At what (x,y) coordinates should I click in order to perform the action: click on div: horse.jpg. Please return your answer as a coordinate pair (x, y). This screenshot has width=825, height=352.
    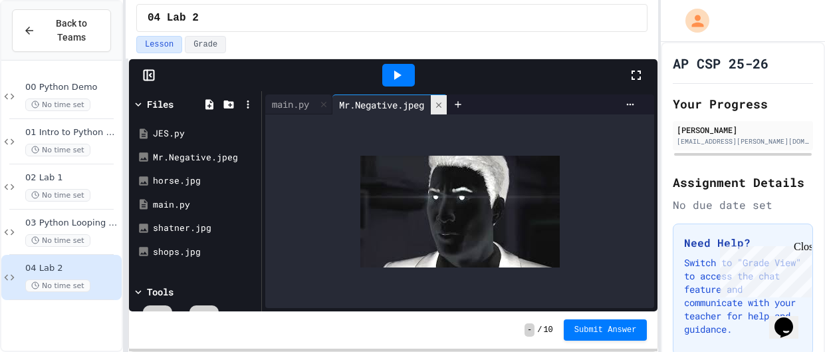
    Looking at the image, I should click on (205, 181).